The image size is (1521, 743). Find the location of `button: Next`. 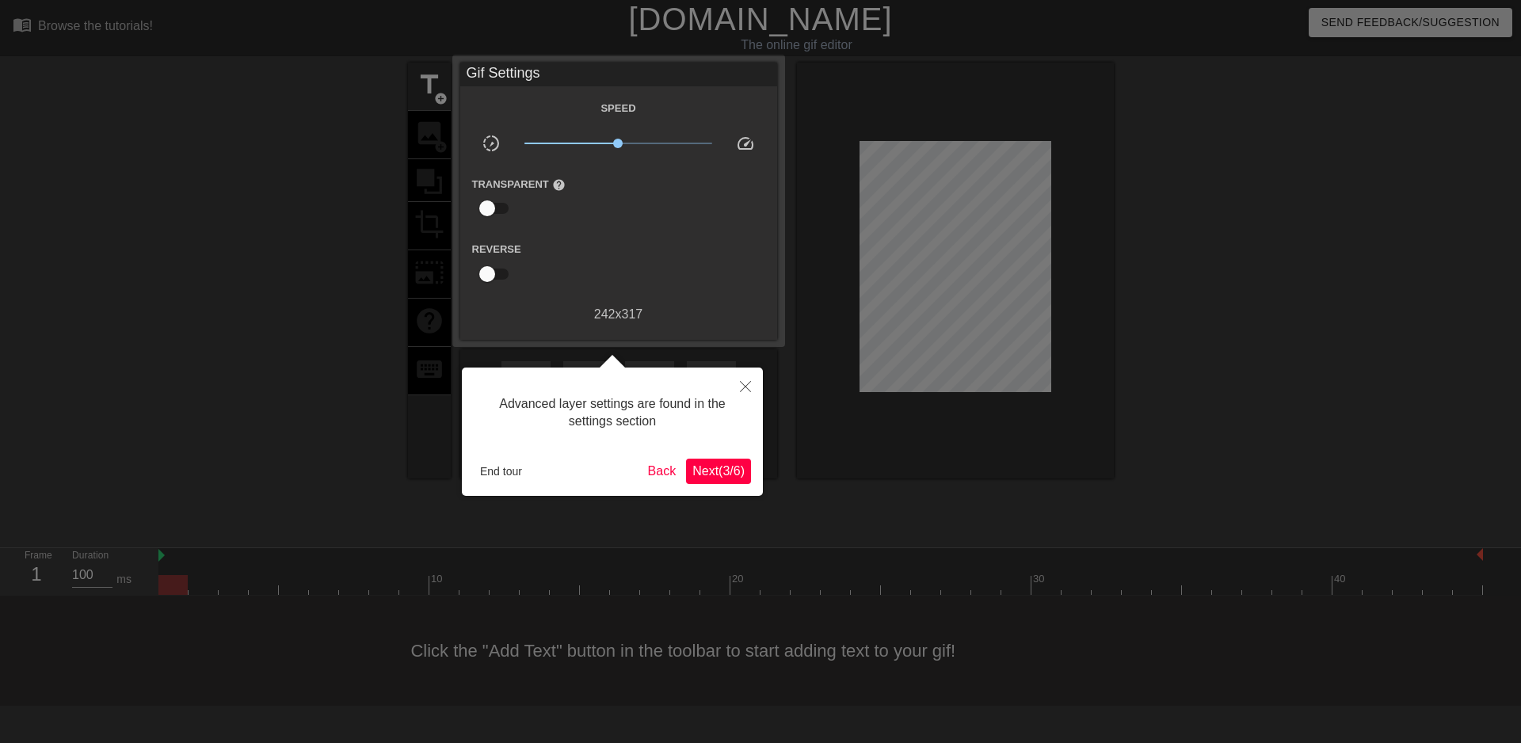

button: Next is located at coordinates (719, 472).